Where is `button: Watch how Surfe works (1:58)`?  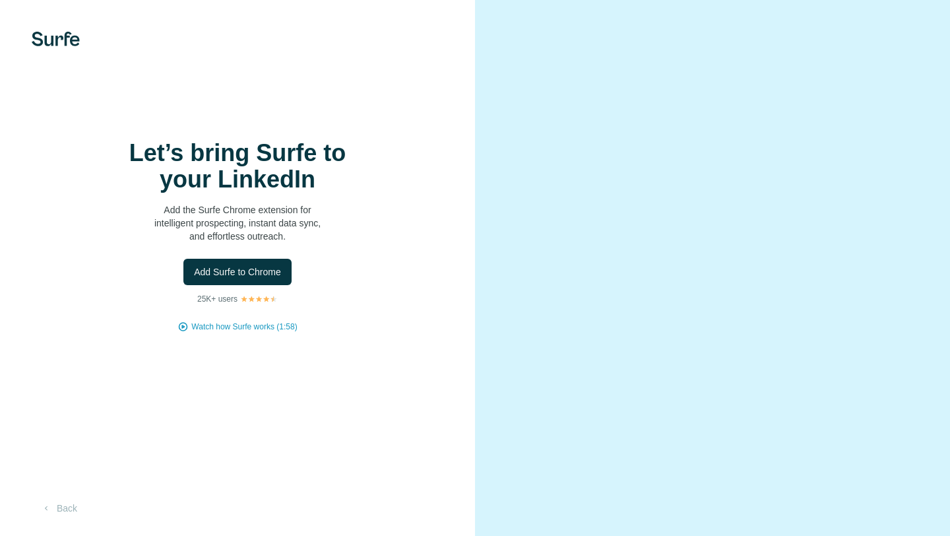 button: Watch how Surfe works (1:58) is located at coordinates (244, 327).